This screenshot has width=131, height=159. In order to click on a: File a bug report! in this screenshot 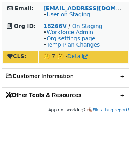, I will do `click(110, 110)`.